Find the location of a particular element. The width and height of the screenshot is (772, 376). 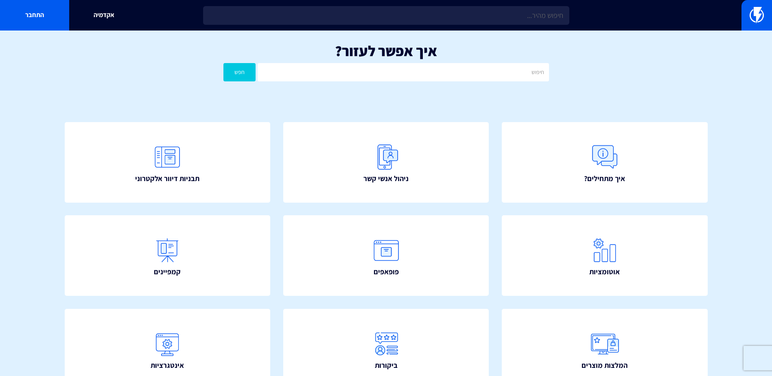

a: ניהול אנשי קשר is located at coordinates (386, 162).